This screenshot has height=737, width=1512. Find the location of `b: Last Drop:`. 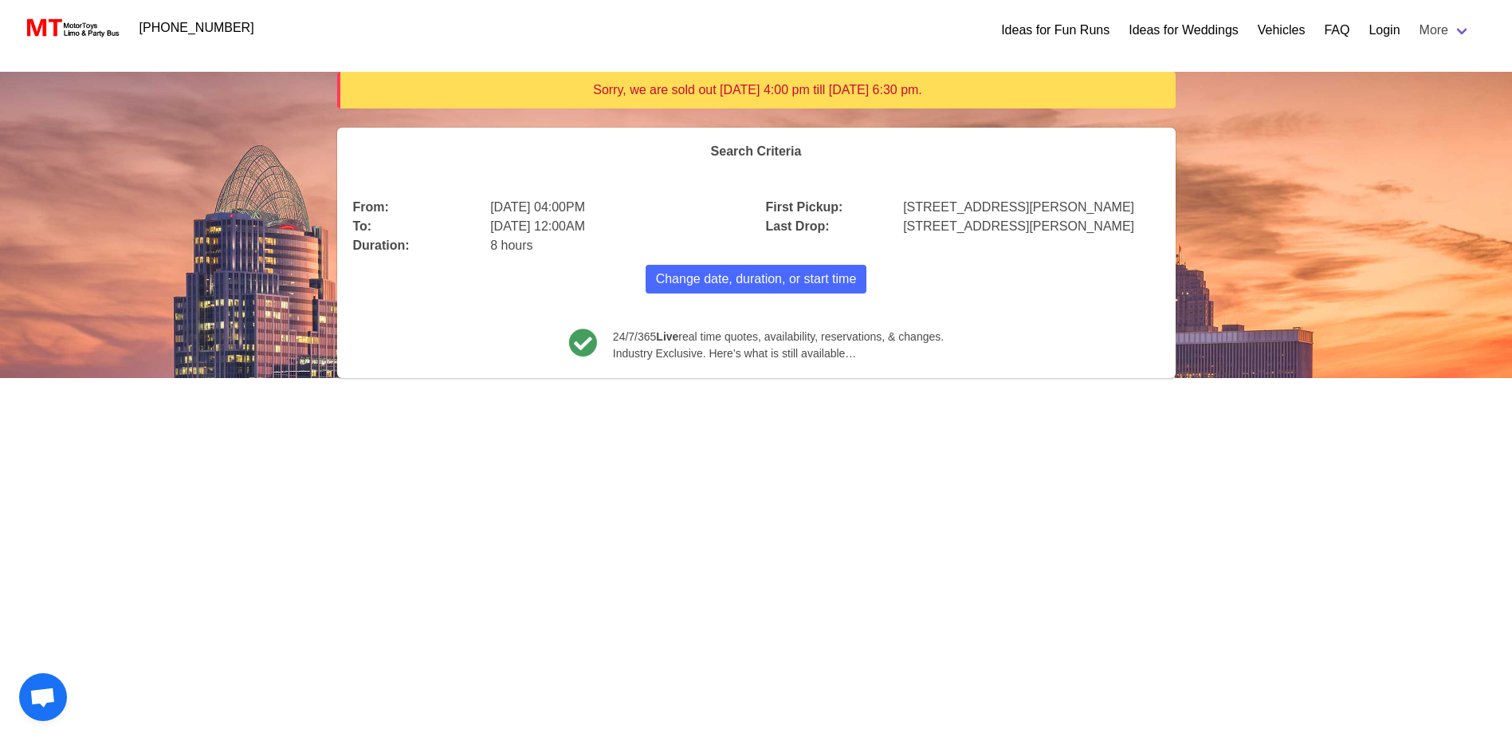

b: Last Drop: is located at coordinates (798, 226).